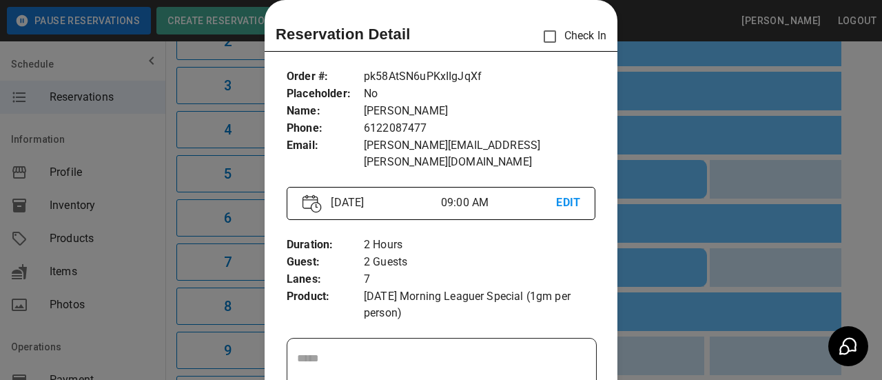 This screenshot has height=380, width=882. What do you see at coordinates (325, 94) in the screenshot?
I see `p: Placeholder :` at bounding box center [325, 94].